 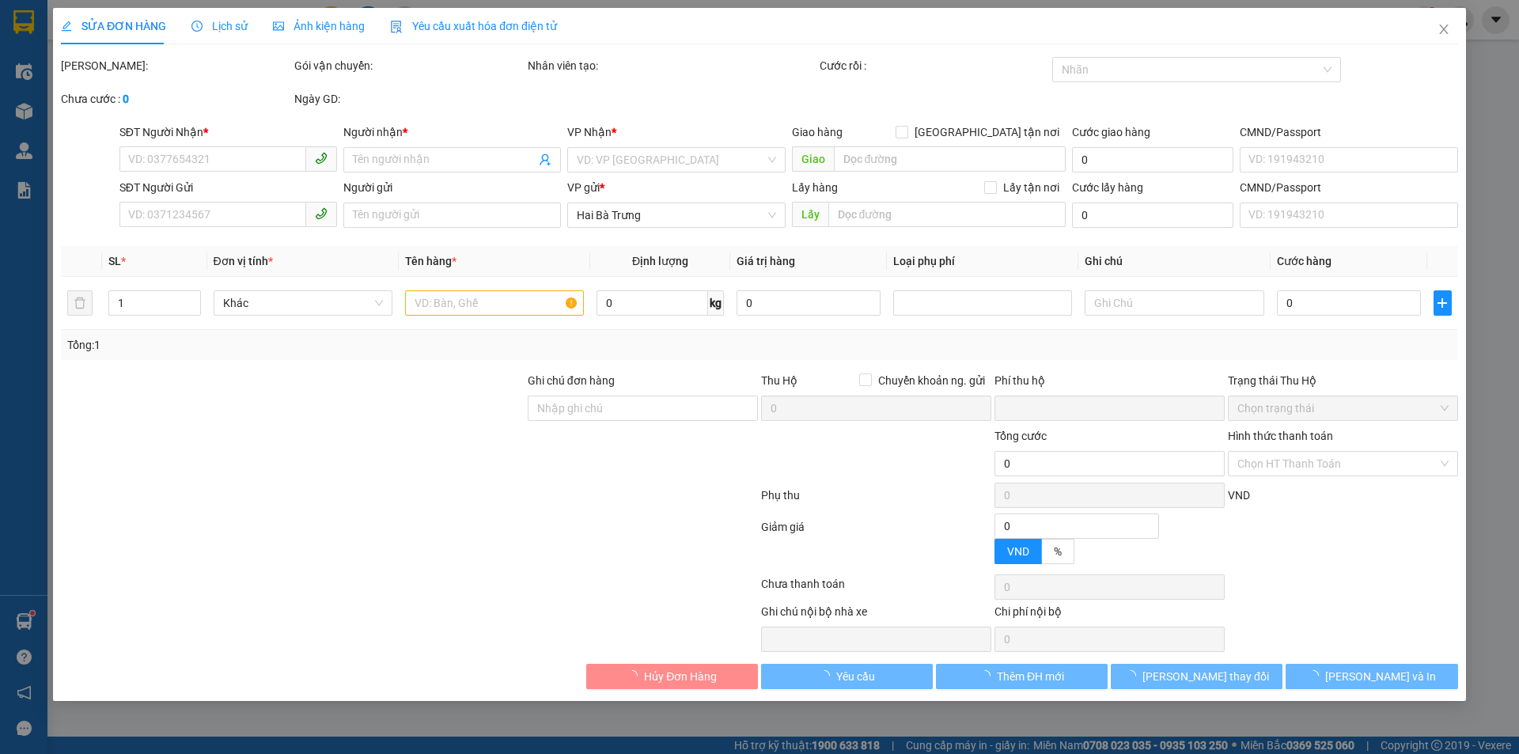 I want to click on input: Ghi Chú, so click(x=1175, y=303).